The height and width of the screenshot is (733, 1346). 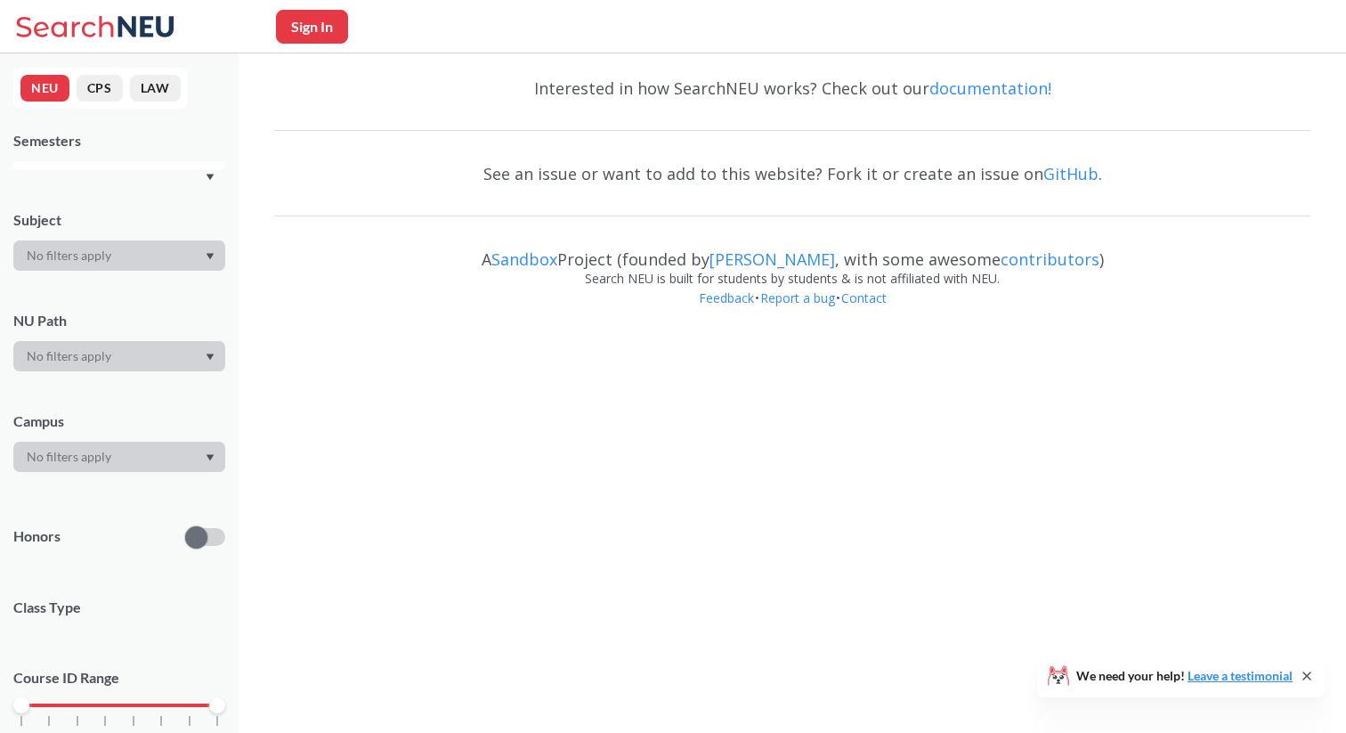 I want to click on a: documentation!, so click(x=990, y=88).